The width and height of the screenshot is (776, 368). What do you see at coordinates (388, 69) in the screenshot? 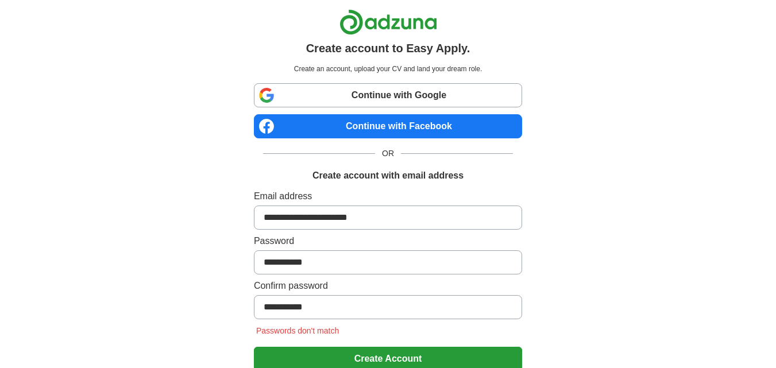
I see `p: Create an account, upload your CV and land your dream role.` at bounding box center [388, 69].